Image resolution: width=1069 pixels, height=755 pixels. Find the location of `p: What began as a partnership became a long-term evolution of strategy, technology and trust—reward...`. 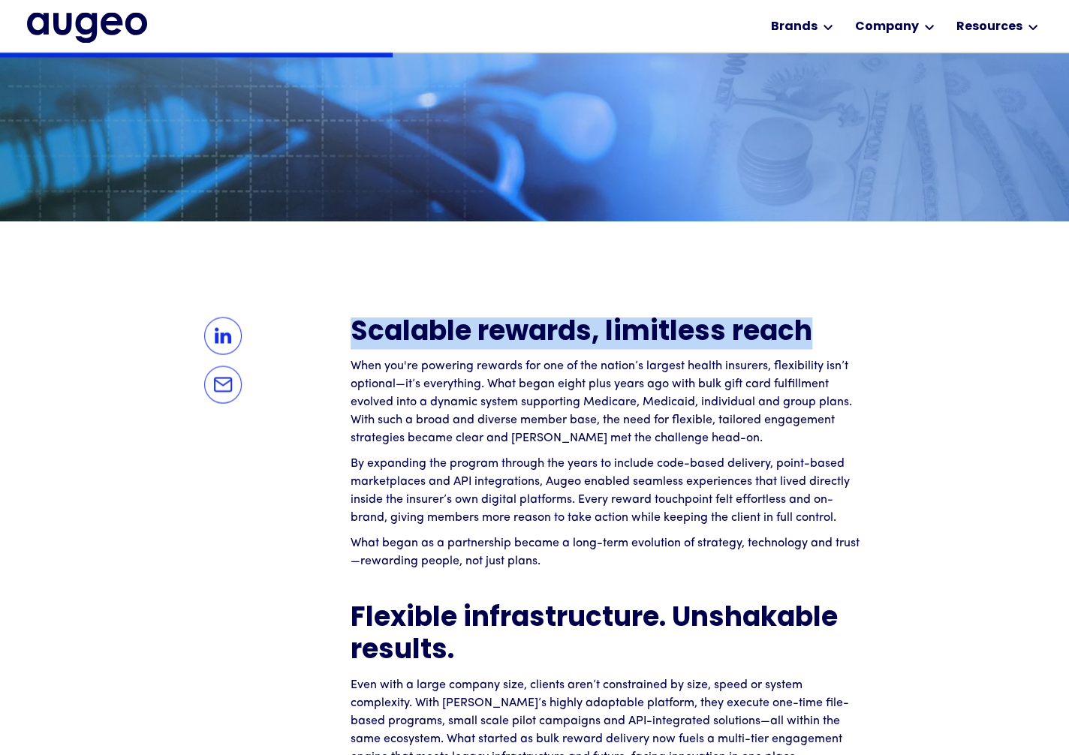

p: What began as a partnership became a long-term evolution of strategy, technology and trust—reward... is located at coordinates (606, 552).